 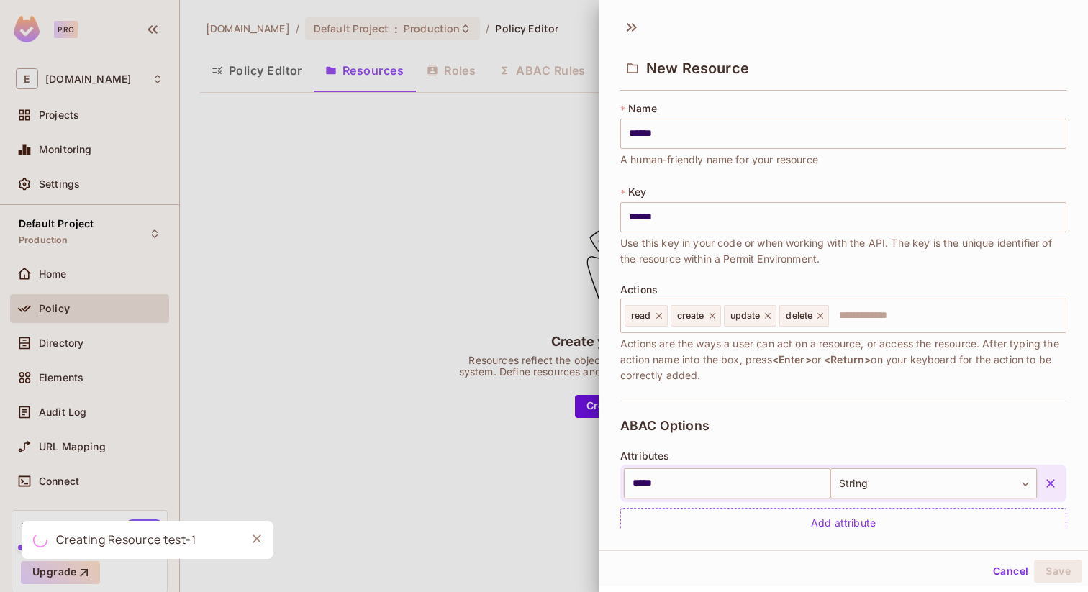 I want to click on span: Key, so click(x=637, y=192).